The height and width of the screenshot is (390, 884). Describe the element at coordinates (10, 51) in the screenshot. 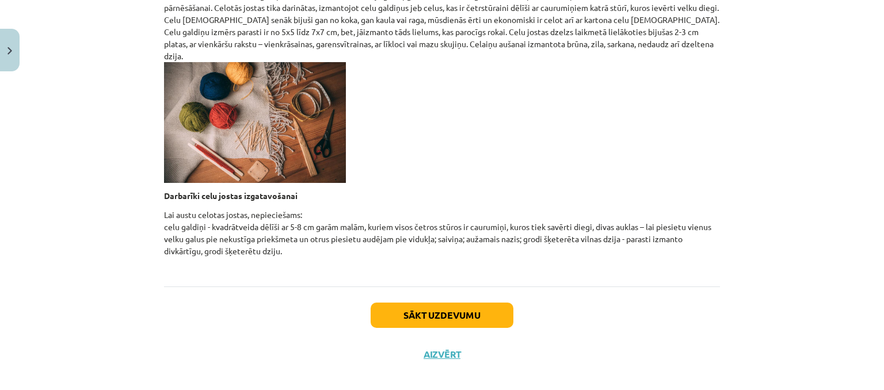

I see `img: icon-close-lesson-0947bae3869378f0d4975bcd49f059093ad1ed9edebbc8119c70593378902aed.svg` at that location.